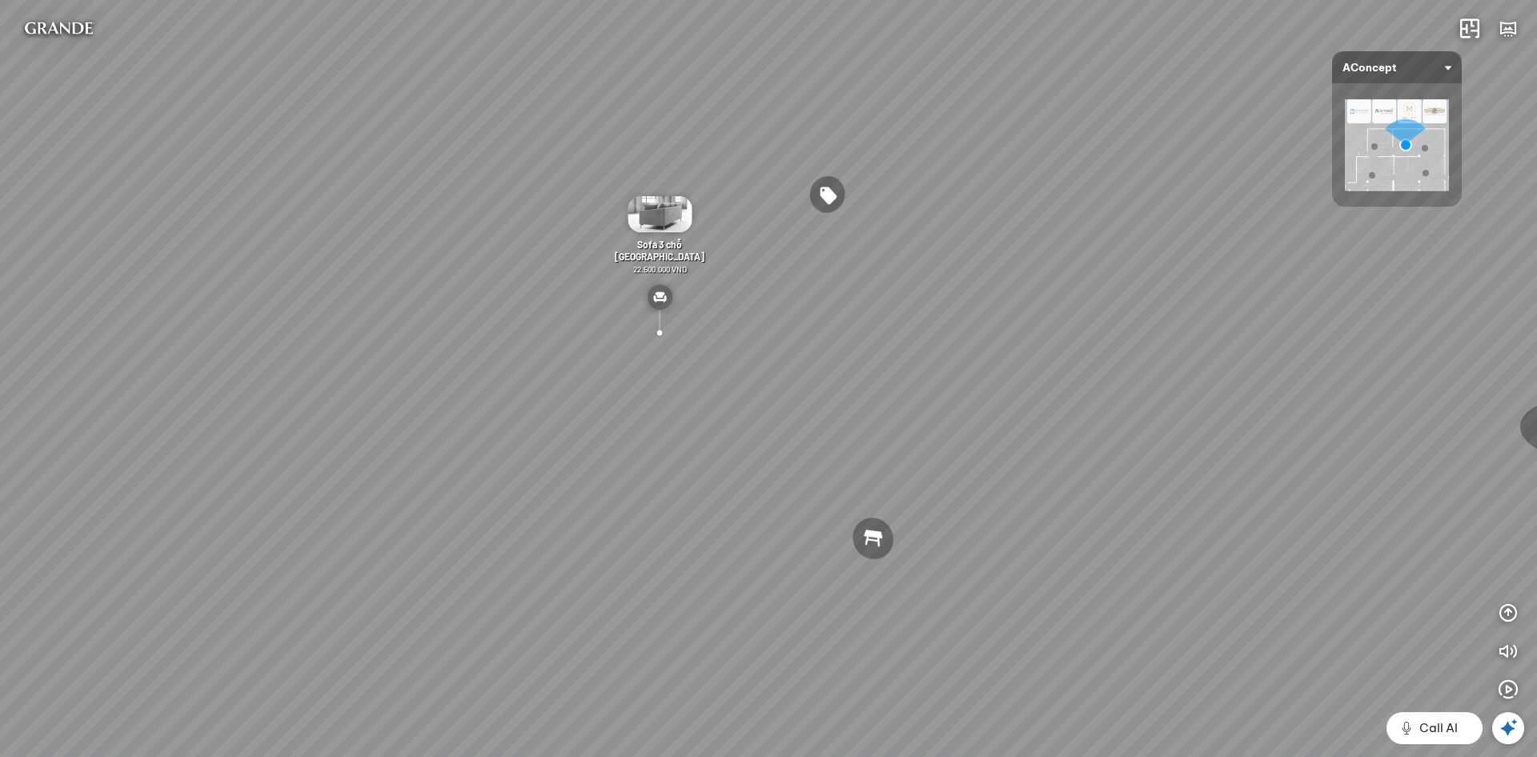 This screenshot has width=1537, height=757. Describe the element at coordinates (1439, 728) in the screenshot. I see `span: Call AI` at that location.